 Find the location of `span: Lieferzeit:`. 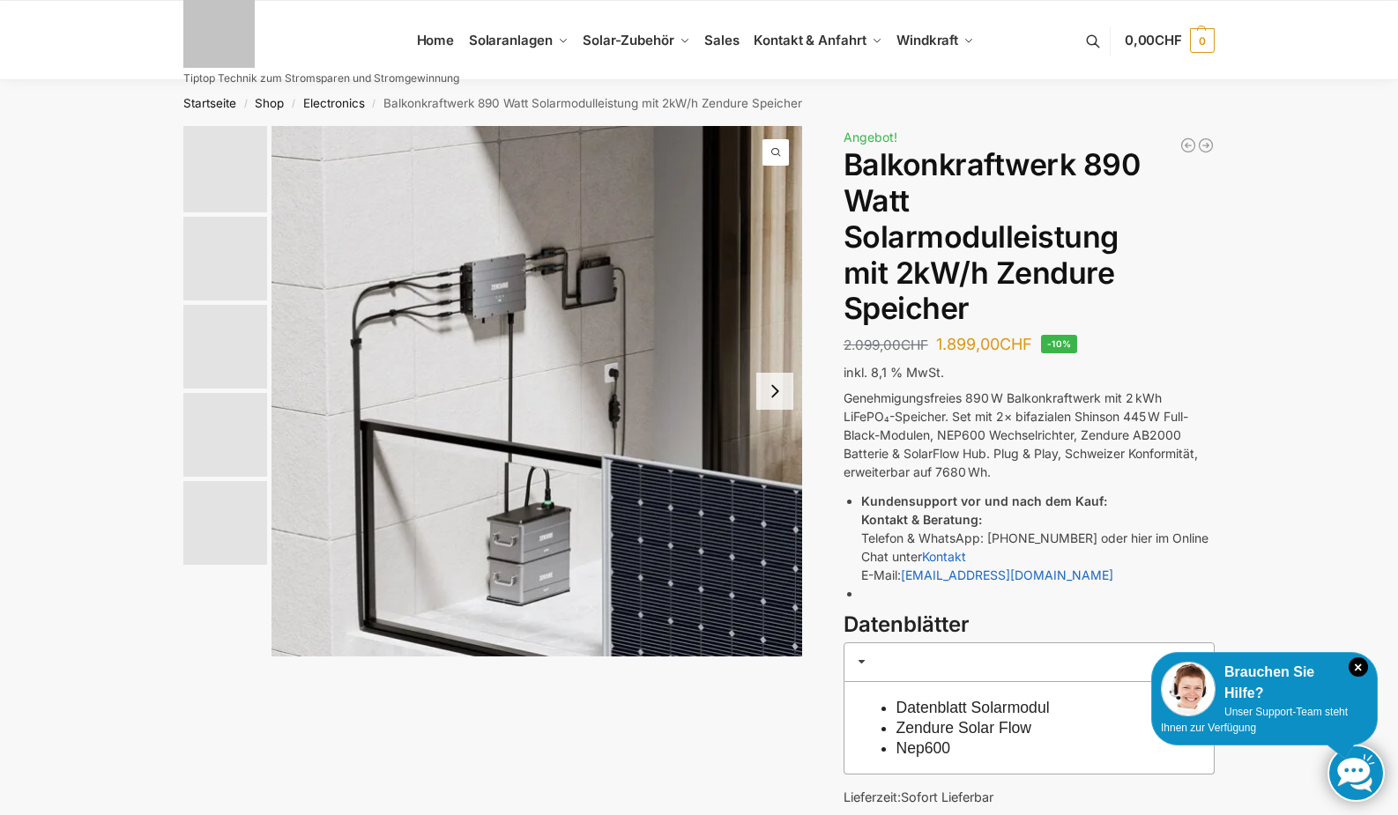

span: Lieferzeit: is located at coordinates (918, 797).